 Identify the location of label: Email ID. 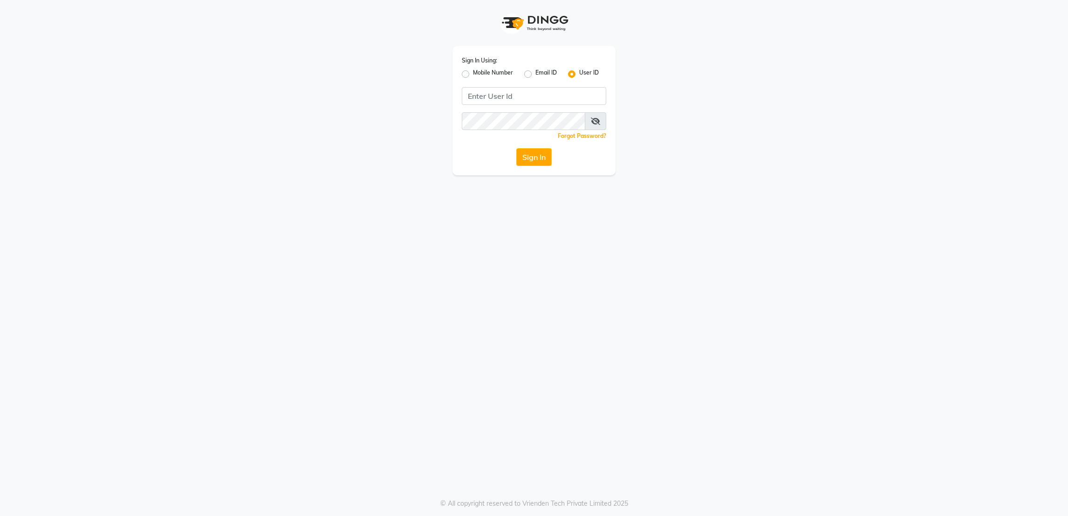
(546, 74).